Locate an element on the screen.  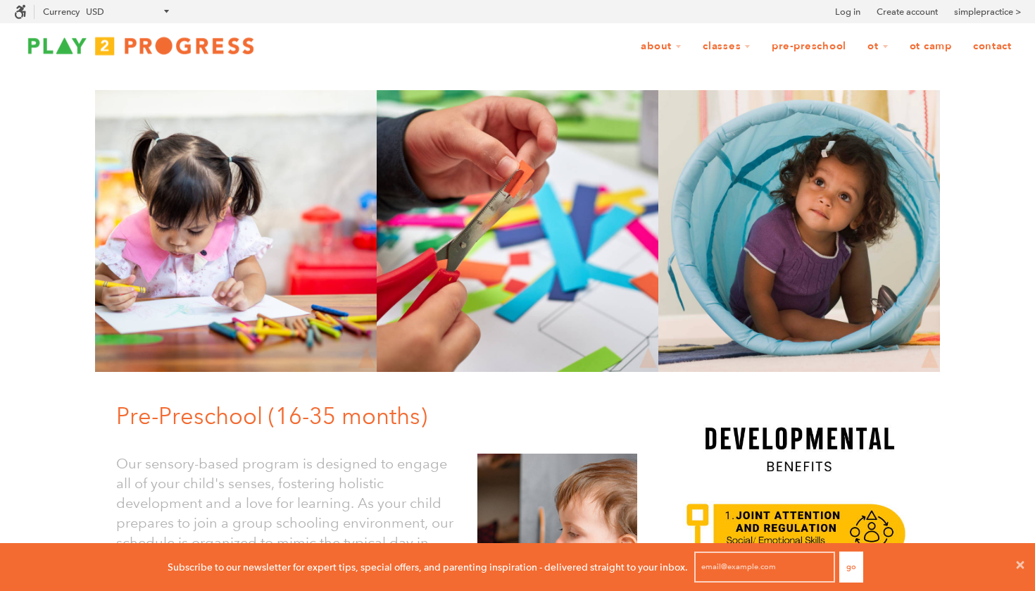
a: Log in is located at coordinates (848, 12).